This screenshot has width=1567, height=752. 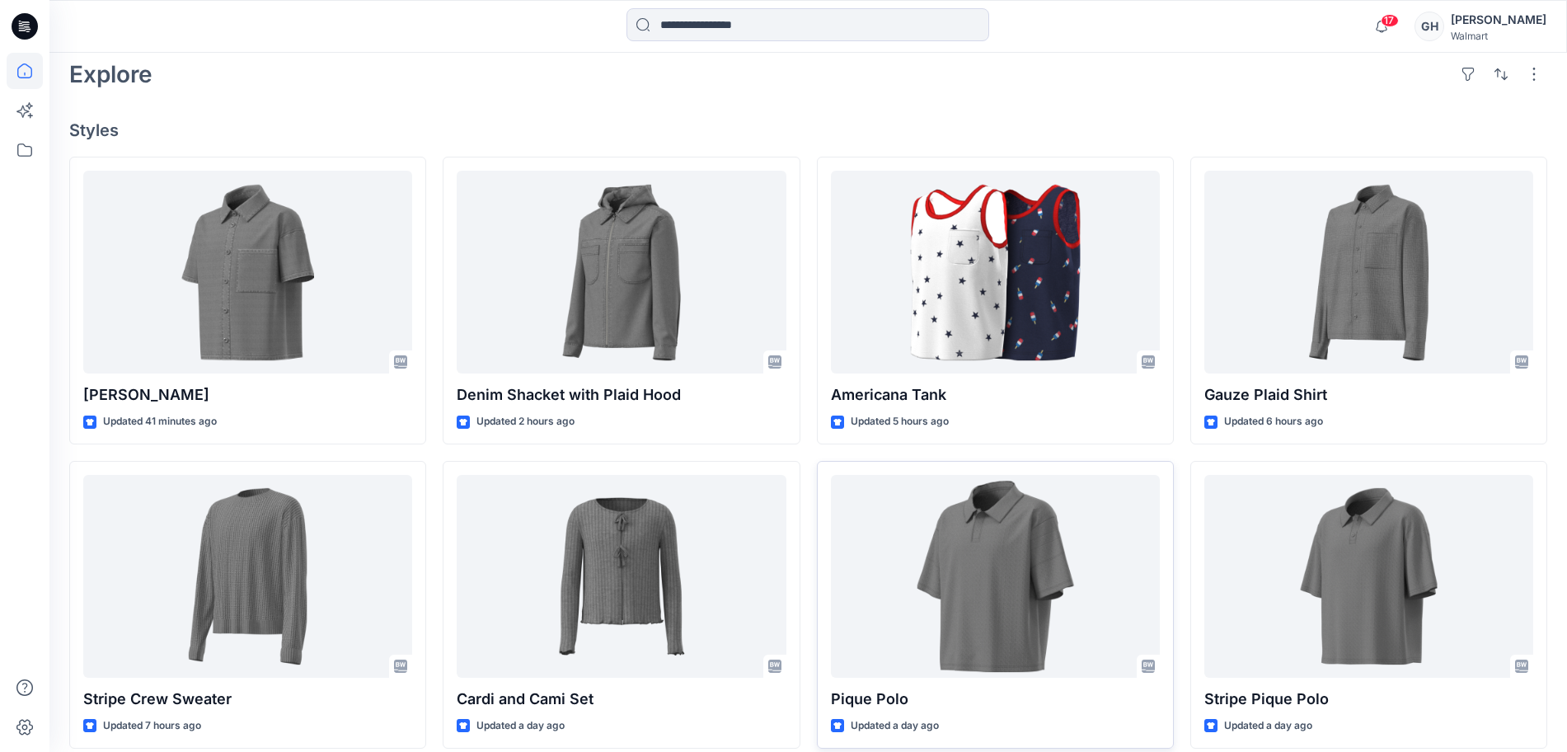 What do you see at coordinates (160, 421) in the screenshot?
I see `p: Updated 41 minutes ago` at bounding box center [160, 421].